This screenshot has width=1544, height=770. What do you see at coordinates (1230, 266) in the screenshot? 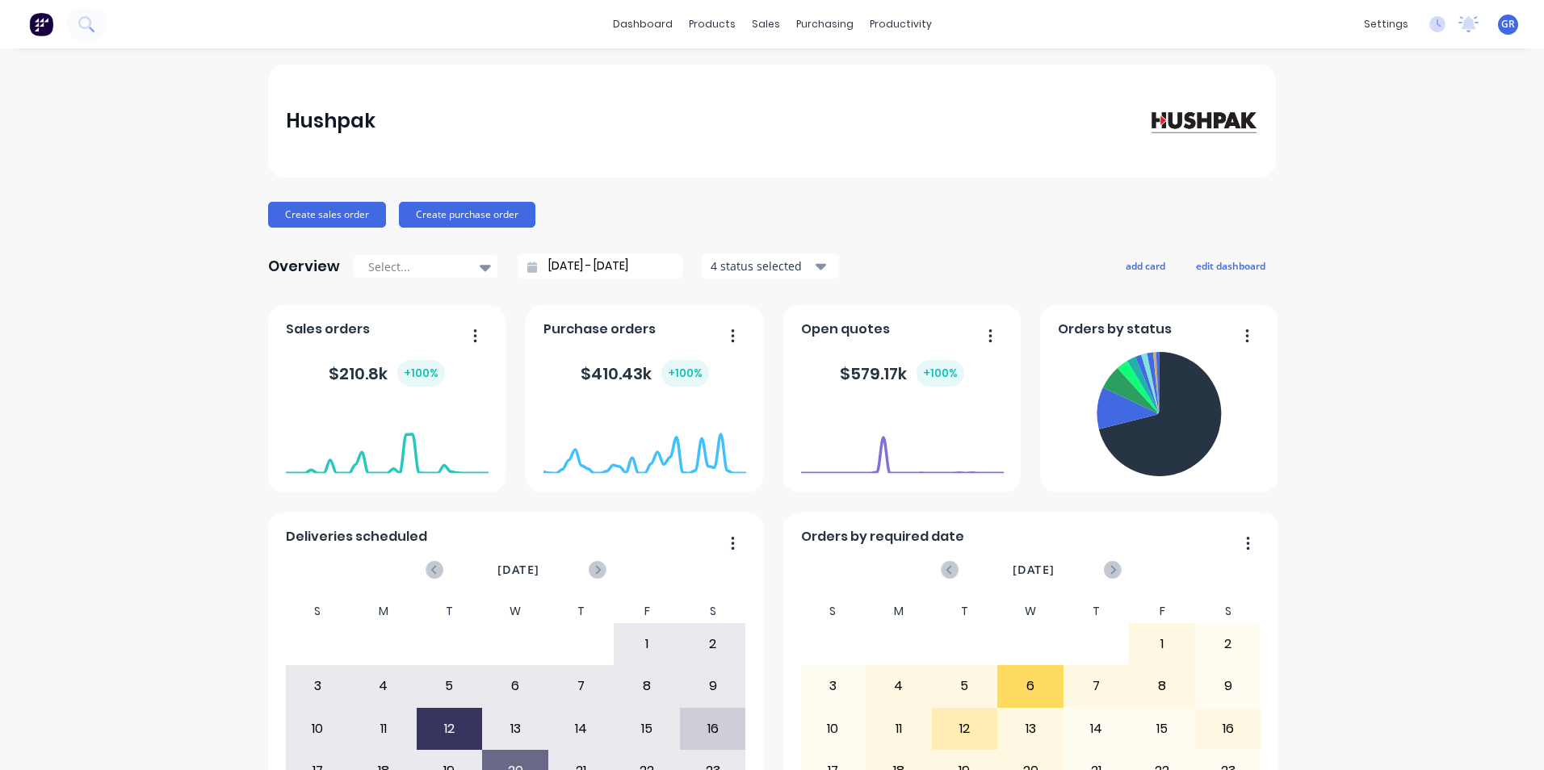
I see `button: edit dashboard` at bounding box center [1230, 266].